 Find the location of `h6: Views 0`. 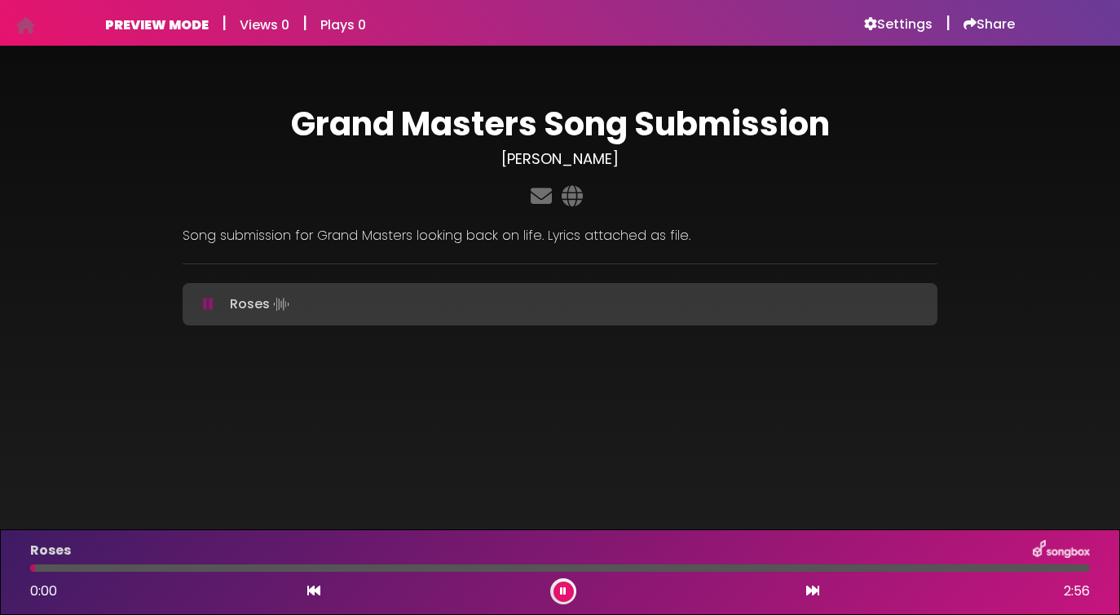

h6: Views 0 is located at coordinates (264, 24).